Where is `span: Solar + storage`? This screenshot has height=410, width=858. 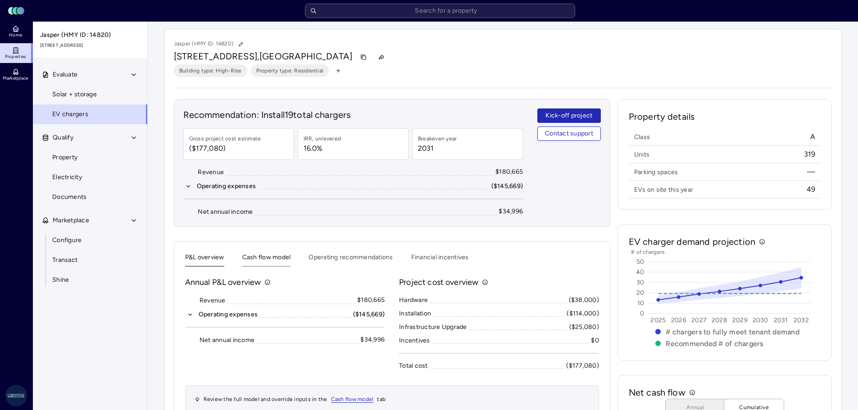
span: Solar + storage is located at coordinates (74, 95).